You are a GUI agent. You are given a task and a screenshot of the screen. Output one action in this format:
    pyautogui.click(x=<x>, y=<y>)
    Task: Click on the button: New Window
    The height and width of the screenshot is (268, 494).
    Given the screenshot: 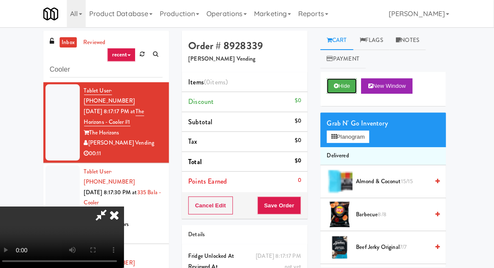 What is the action you would take?
    pyautogui.click(x=388, y=85)
    